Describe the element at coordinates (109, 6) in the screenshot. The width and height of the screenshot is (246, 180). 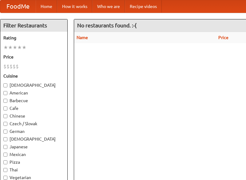
I see `a: Who we are` at that location.